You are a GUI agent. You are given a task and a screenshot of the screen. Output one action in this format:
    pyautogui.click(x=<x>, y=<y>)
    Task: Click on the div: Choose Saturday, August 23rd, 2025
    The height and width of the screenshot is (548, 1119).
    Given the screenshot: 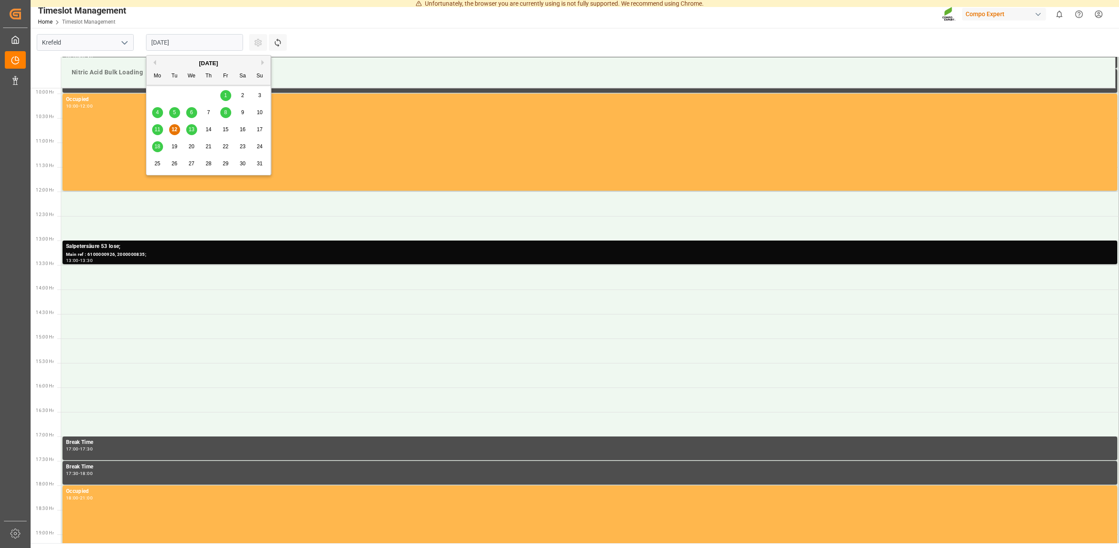 What is the action you would take?
    pyautogui.click(x=243, y=146)
    